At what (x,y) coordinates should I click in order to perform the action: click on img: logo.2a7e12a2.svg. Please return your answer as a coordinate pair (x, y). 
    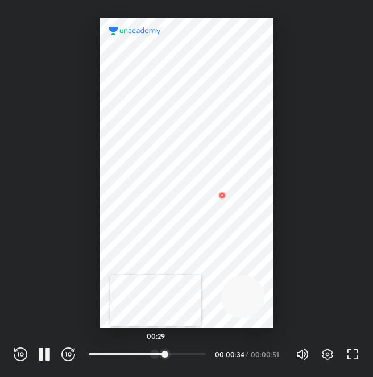
    Looking at the image, I should click on (135, 31).